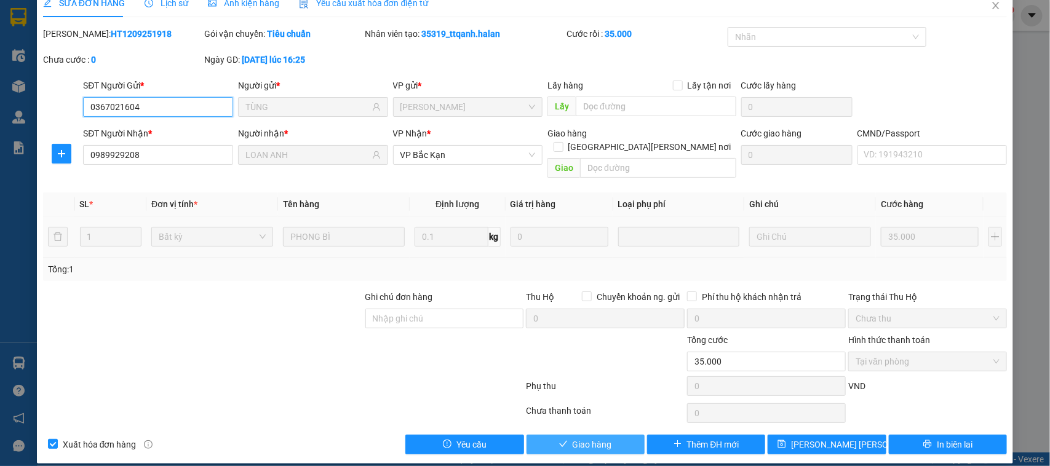  I want to click on b: Tiêu chuẩn, so click(289, 34).